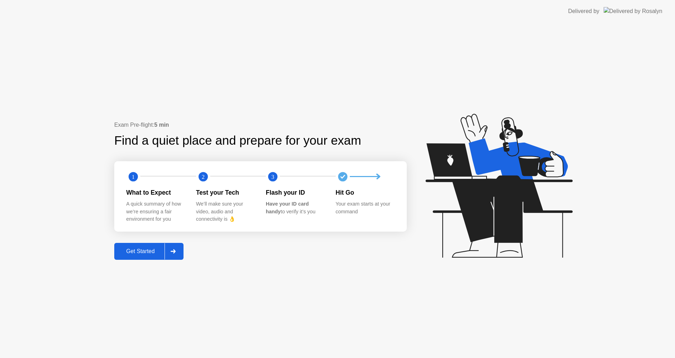 The width and height of the screenshot is (675, 358). What do you see at coordinates (155, 192) in the screenshot?
I see `div: What to Expect` at bounding box center [155, 192].